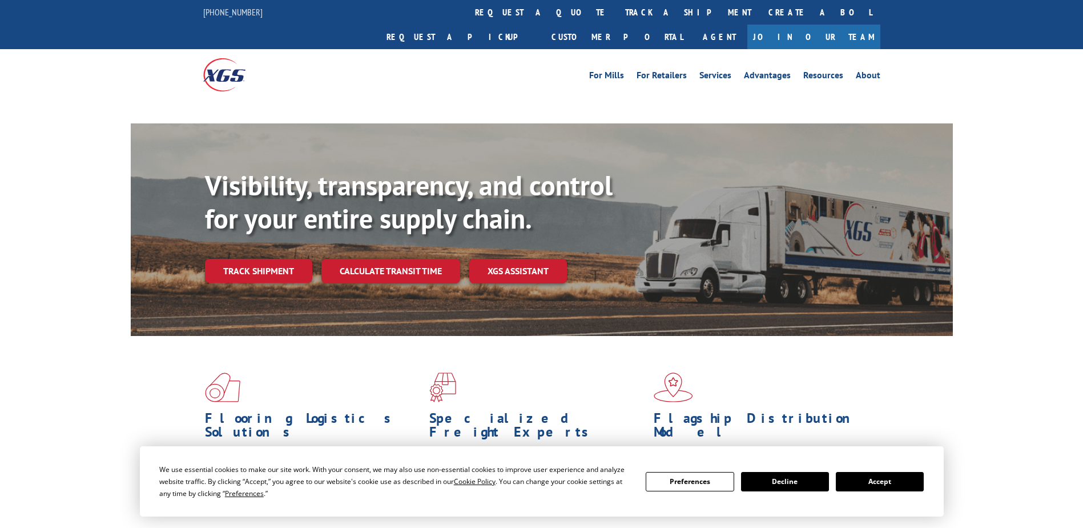 This screenshot has width=1083, height=528. What do you see at coordinates (537, 469) in the screenshot?
I see `p: From 123 overlength loads to delicate cargo, our experienced staff knows the best way to move you...` at bounding box center [537, 469].